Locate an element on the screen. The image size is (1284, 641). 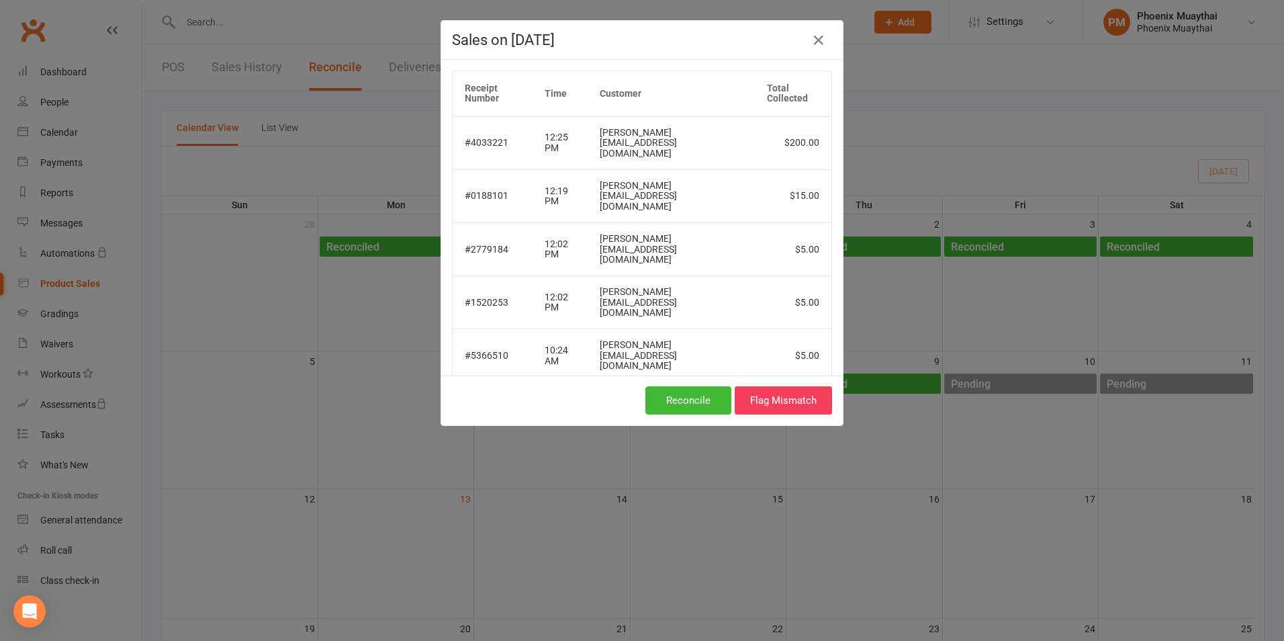
td: #0188101 is located at coordinates (492, 195).